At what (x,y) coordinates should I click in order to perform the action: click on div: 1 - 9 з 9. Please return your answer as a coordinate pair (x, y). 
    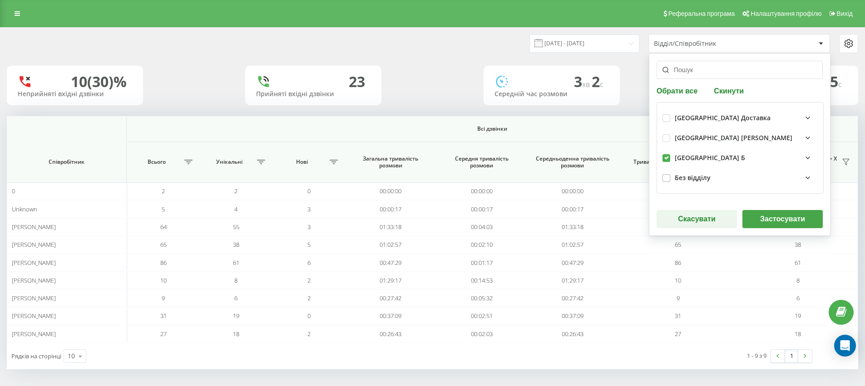
    Looking at the image, I should click on (756, 356).